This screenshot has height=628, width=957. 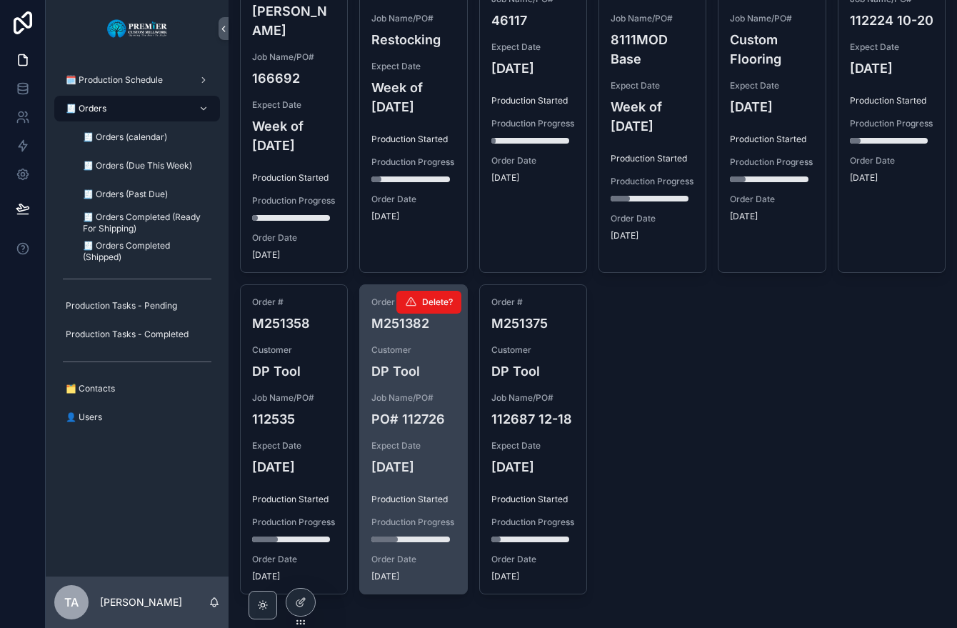 What do you see at coordinates (146, 194) in the screenshot?
I see `a: 🧾 Orders (Past Due)` at bounding box center [146, 194].